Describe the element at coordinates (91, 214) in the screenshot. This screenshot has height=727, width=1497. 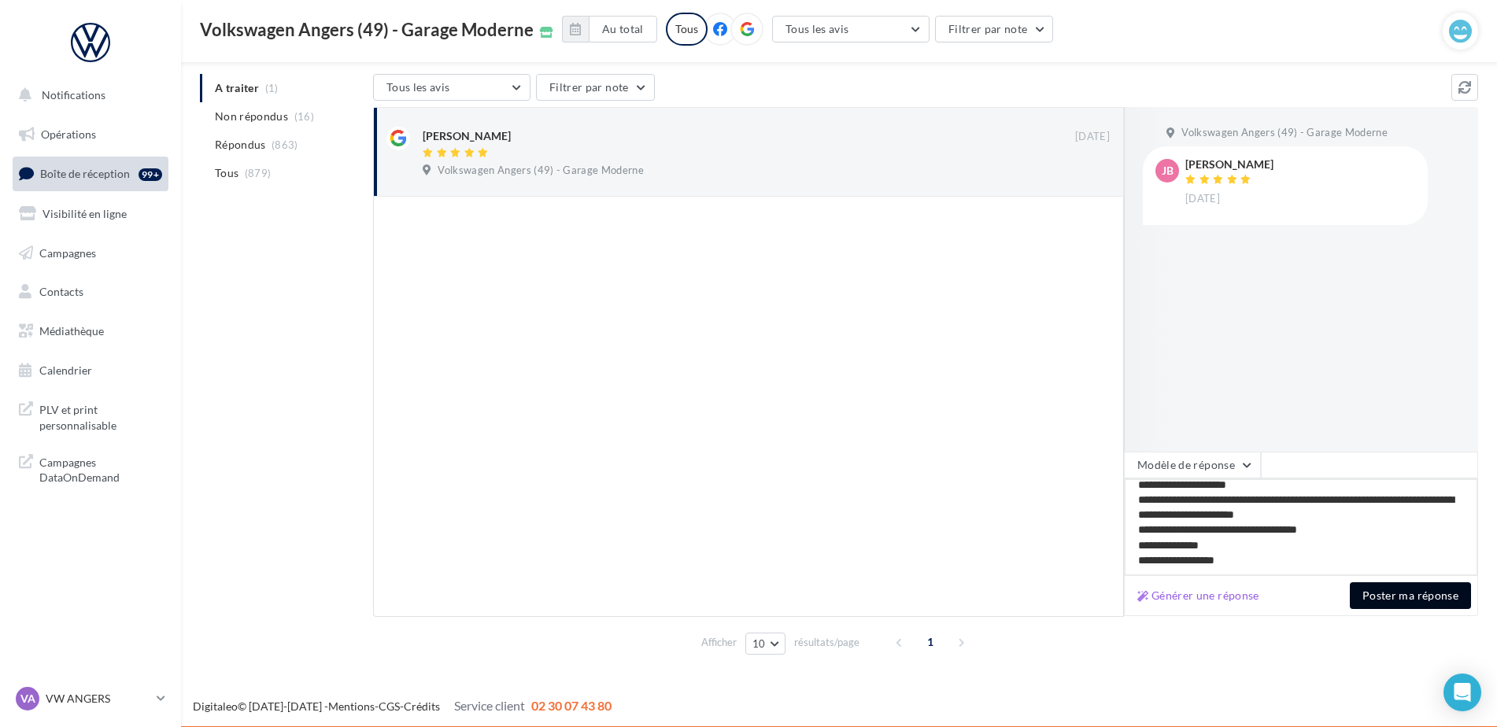
I see `a: Visibilité en ligne` at that location.